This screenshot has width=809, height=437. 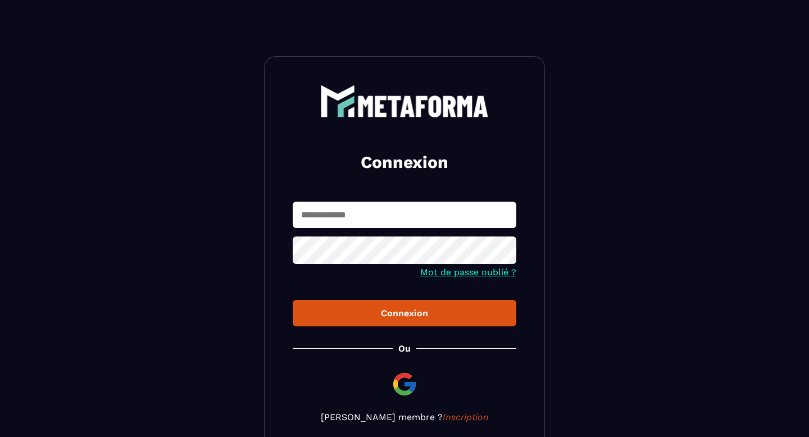 I want to click on button: Connexion, so click(x=405, y=313).